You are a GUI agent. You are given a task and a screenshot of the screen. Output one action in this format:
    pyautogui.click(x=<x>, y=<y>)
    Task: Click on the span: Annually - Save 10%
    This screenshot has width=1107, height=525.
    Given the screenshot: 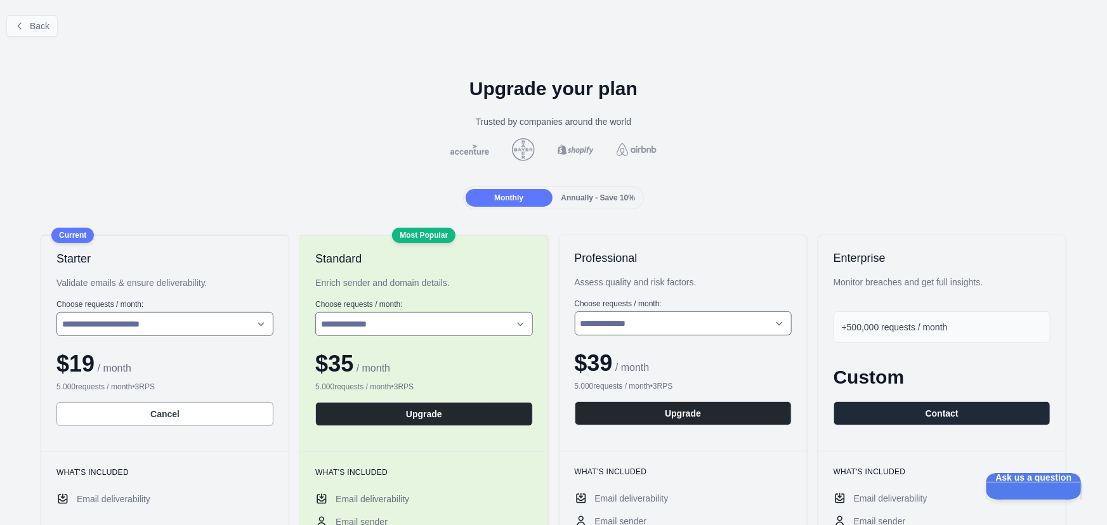 What is the action you would take?
    pyautogui.click(x=598, y=198)
    